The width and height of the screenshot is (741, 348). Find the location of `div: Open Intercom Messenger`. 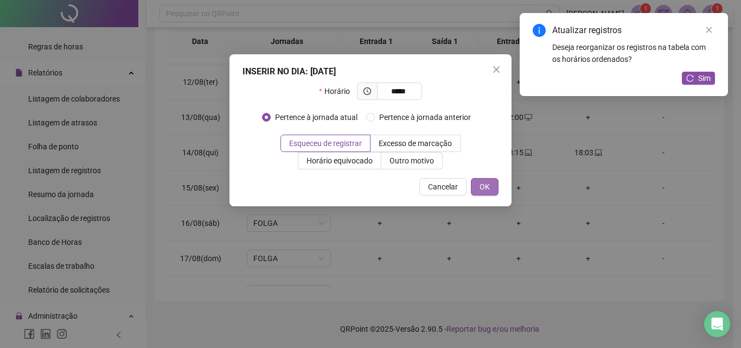

div: Open Intercom Messenger is located at coordinates (717, 324).